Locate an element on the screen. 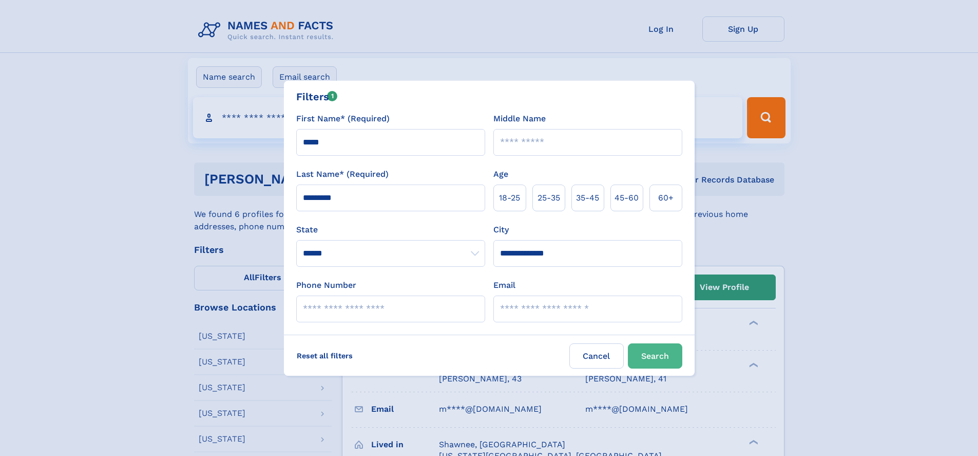 The width and height of the screenshot is (978, 456). label: Age is located at coordinates (501, 174).